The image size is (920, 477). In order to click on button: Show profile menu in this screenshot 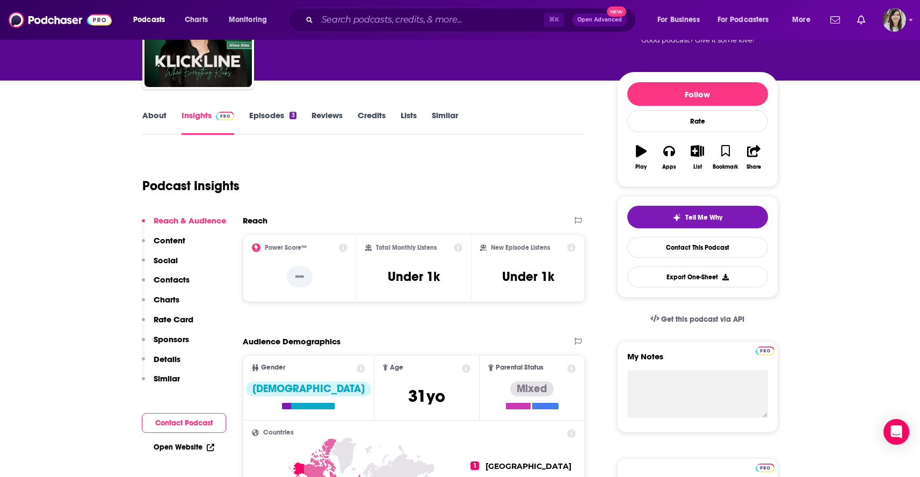, I will do `click(894, 20)`.